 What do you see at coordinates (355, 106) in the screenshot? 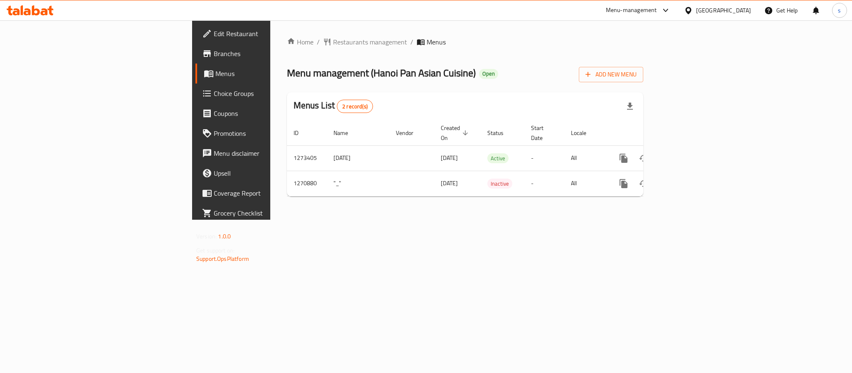
I see `span: 2 record(s)` at bounding box center [355, 106].